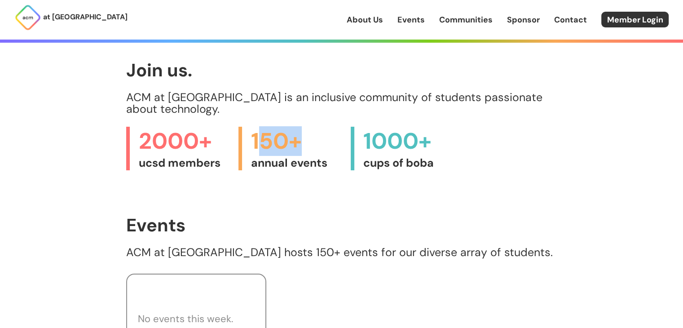 The height and width of the screenshot is (328, 683). Describe the element at coordinates (184, 141) in the screenshot. I see `span: 2000+` at that location.